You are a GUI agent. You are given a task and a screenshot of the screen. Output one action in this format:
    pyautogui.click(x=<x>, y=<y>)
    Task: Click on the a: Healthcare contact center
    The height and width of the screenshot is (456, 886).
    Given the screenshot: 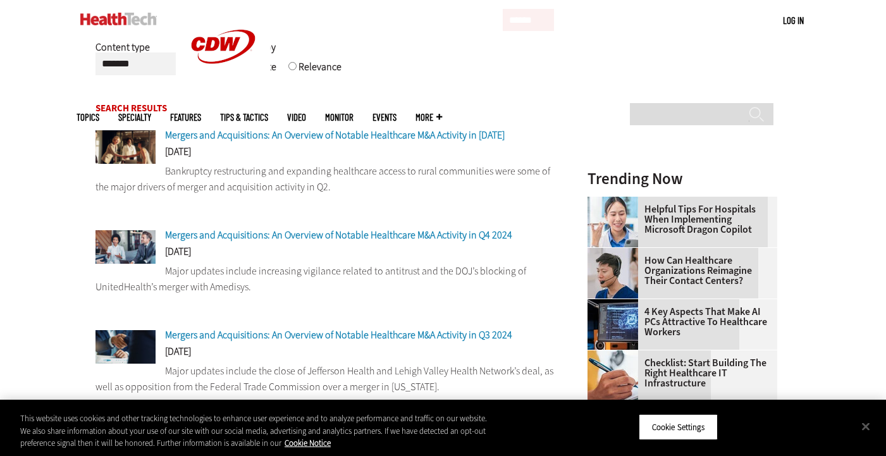 What is the action you would take?
    pyautogui.click(x=616, y=253)
    